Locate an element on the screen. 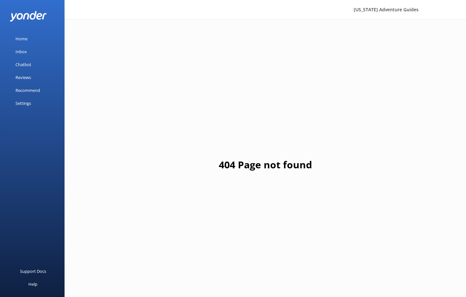 This screenshot has height=297, width=466. div: Home is located at coordinates (21, 39).